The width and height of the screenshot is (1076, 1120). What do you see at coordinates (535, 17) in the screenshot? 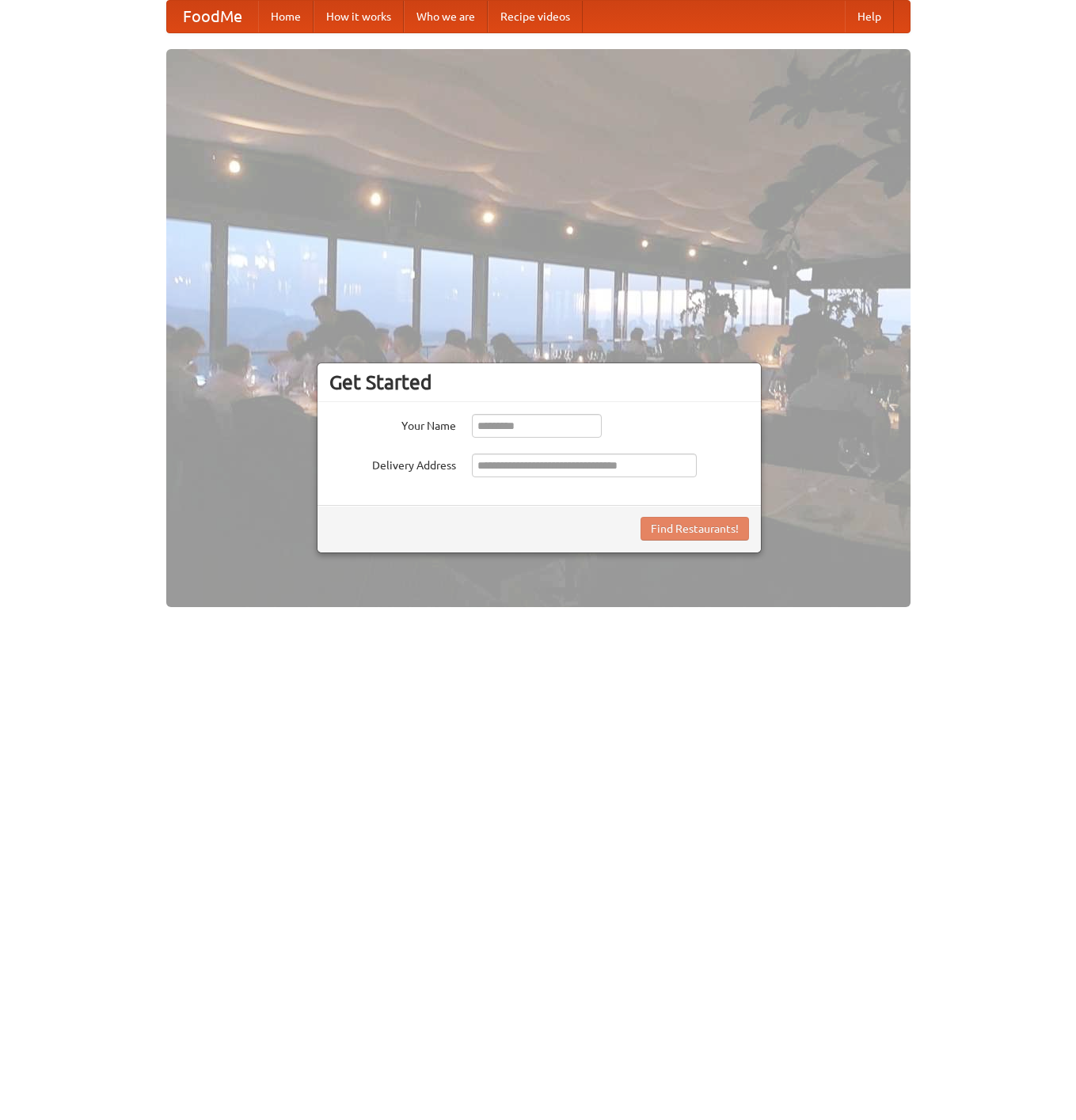
I see `a: Recipe videos` at bounding box center [535, 17].